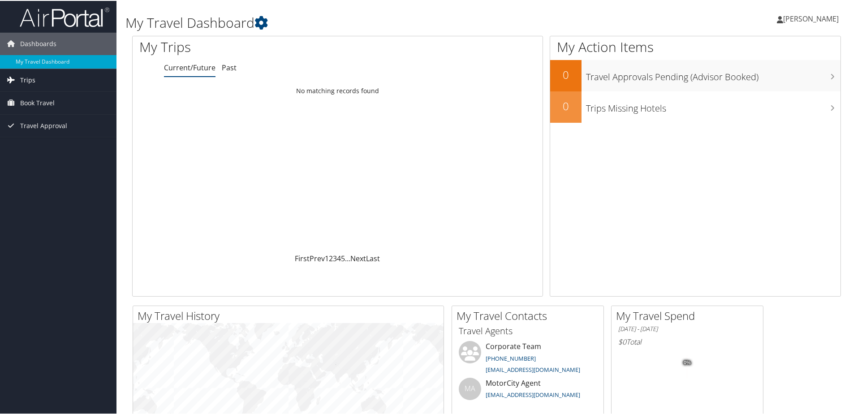 This screenshot has height=414, width=853. I want to click on span: $0, so click(622, 341).